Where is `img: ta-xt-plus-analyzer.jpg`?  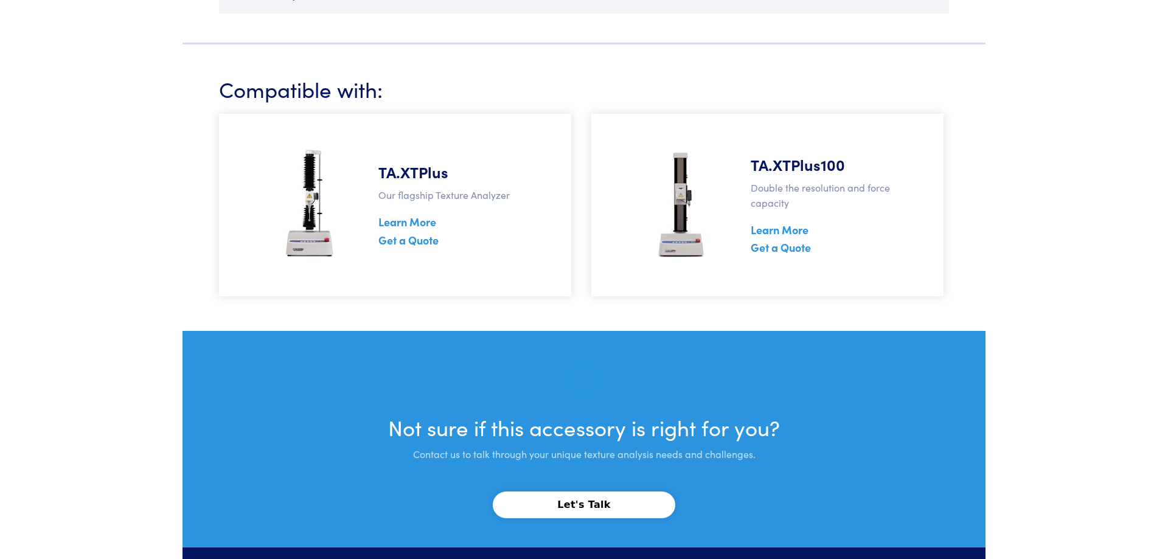
img: ta-xt-plus-analyzer.jpg is located at coordinates (310, 205).